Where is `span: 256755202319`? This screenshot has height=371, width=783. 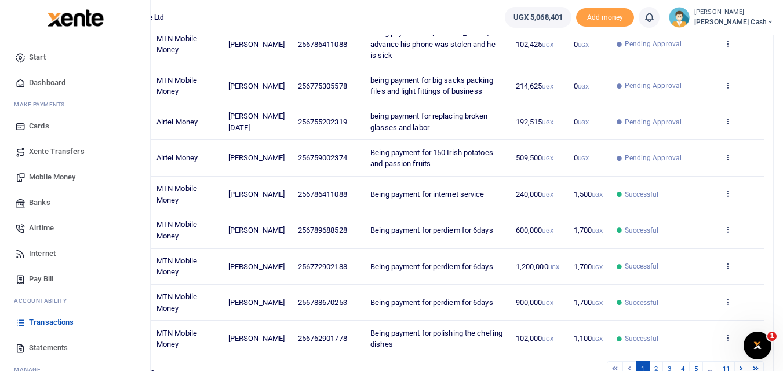
span: 256755202319 is located at coordinates (322, 122).